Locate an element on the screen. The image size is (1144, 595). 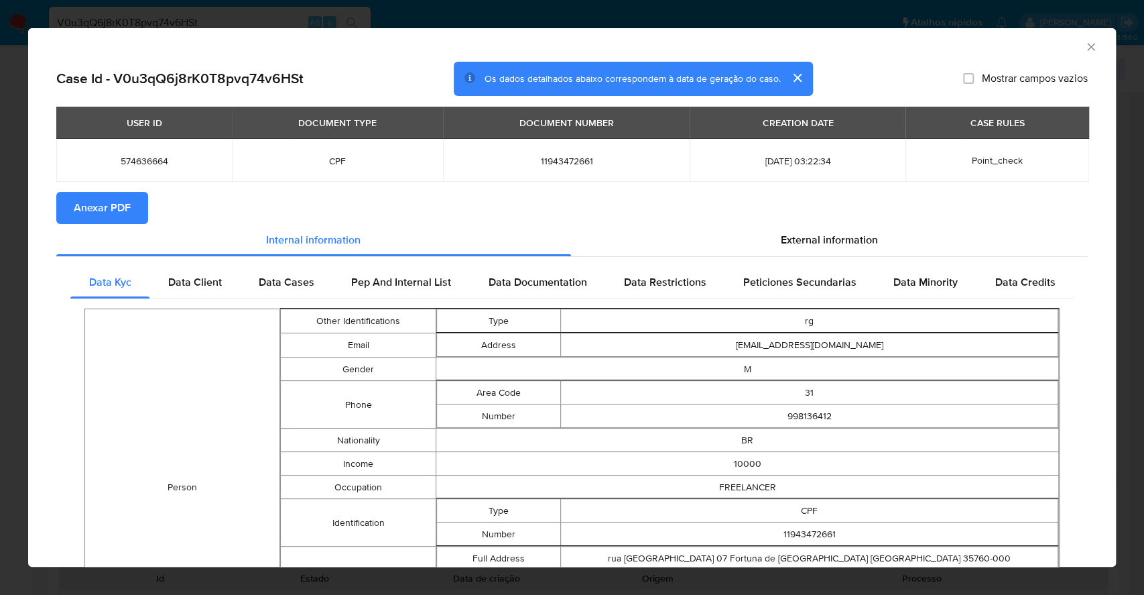
span: Anexar PDF is located at coordinates (102, 208).